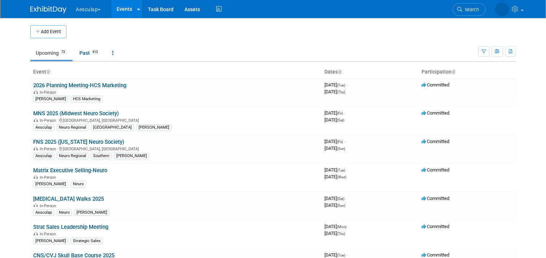 This screenshot has width=546, height=258. I want to click on th: Event, so click(176, 72).